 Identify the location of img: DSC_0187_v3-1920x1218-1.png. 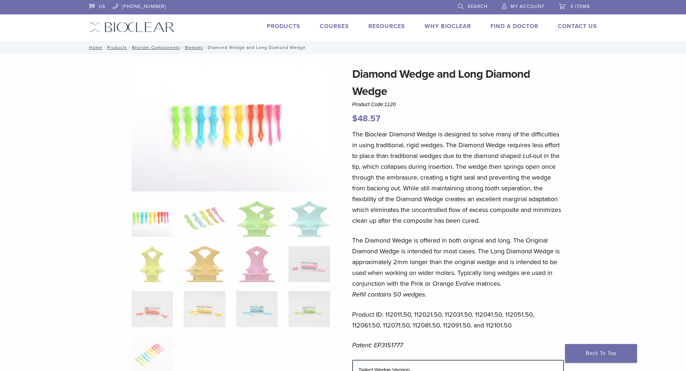
(231, 128).